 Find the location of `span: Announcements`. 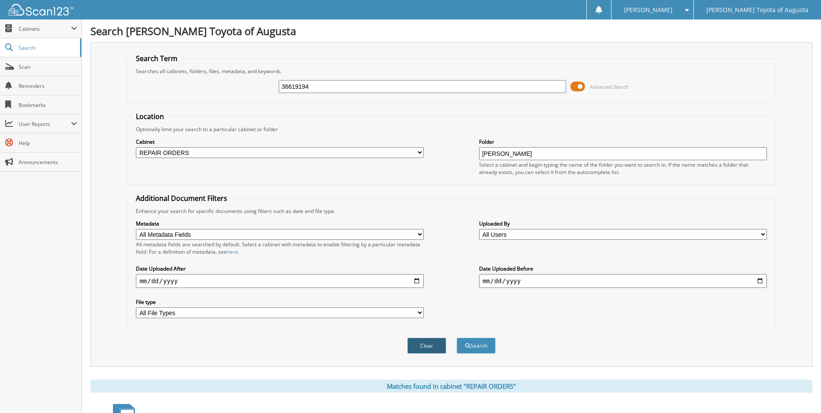

span: Announcements is located at coordinates (48, 162).